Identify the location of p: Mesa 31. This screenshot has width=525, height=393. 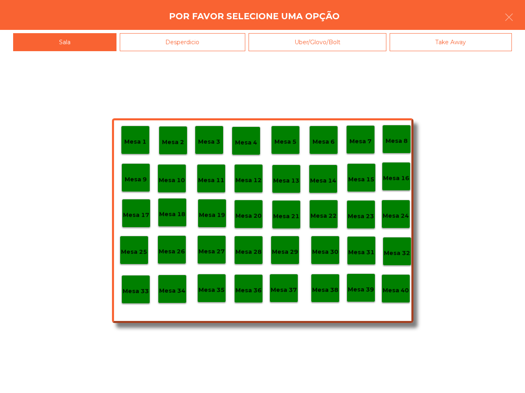
(361, 252).